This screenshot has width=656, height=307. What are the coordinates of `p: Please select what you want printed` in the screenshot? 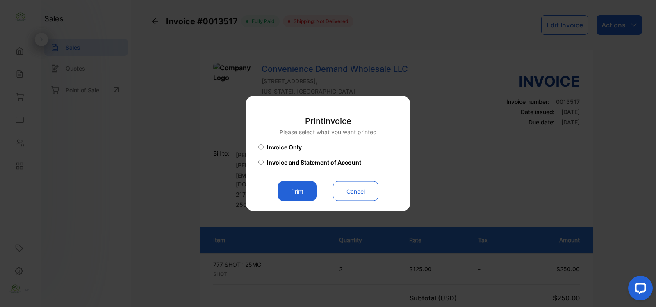 It's located at (328, 132).